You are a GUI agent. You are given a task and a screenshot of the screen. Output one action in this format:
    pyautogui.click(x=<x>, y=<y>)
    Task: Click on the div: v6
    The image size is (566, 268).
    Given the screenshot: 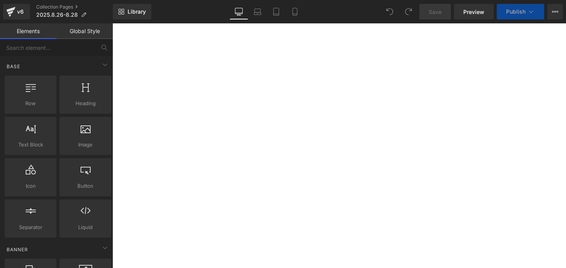 What is the action you would take?
    pyautogui.click(x=20, y=12)
    